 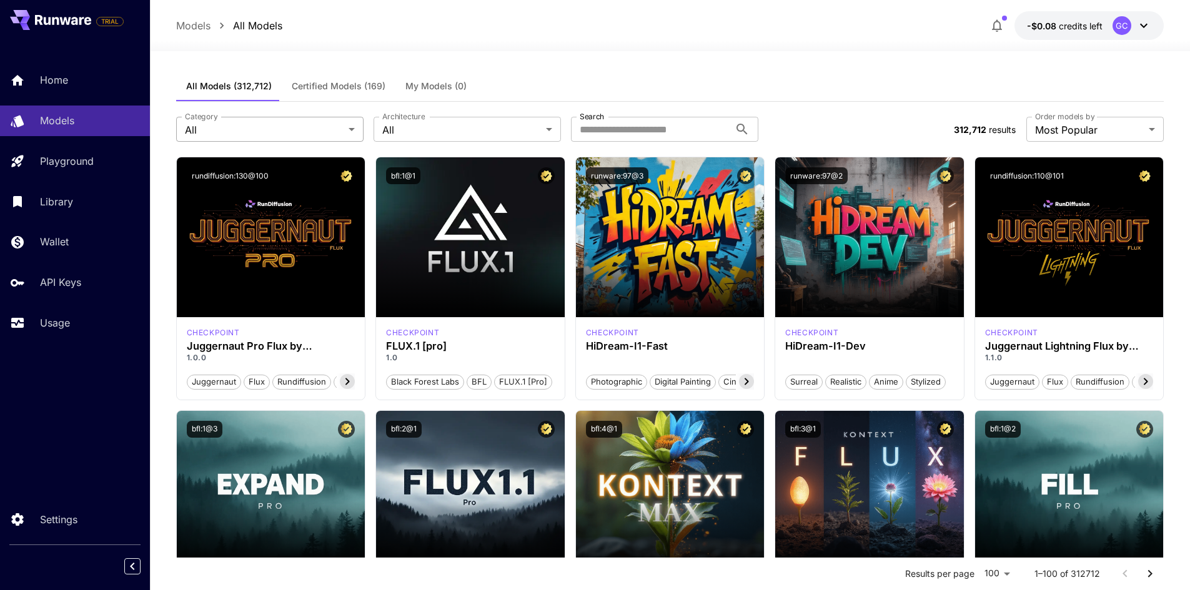 What do you see at coordinates (683, 382) in the screenshot?
I see `button: Digital Painting` at bounding box center [683, 382].